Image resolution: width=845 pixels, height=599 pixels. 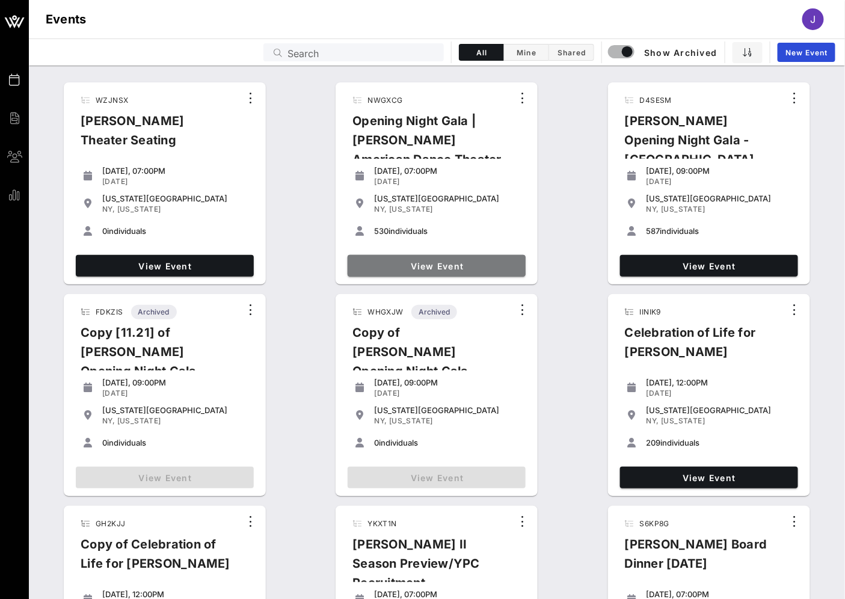 I want to click on button: Shared, so click(x=572, y=52).